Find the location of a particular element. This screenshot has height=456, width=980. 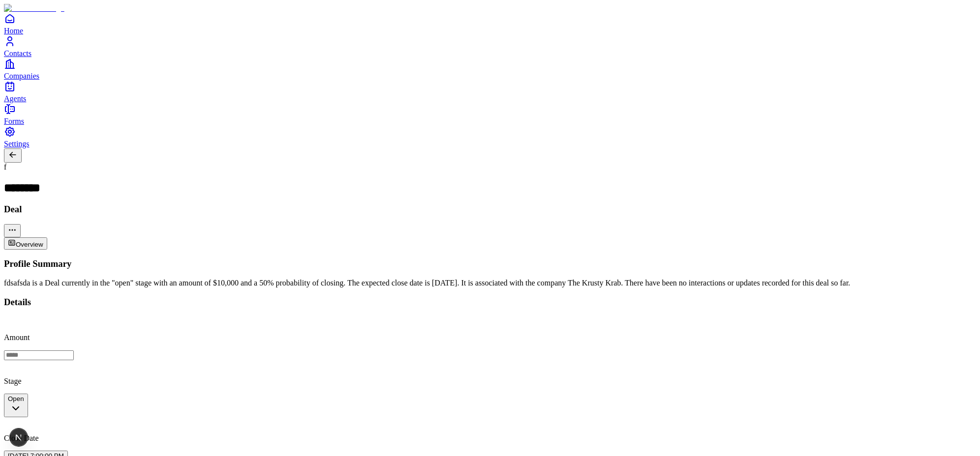

span: Forms is located at coordinates (14, 121).